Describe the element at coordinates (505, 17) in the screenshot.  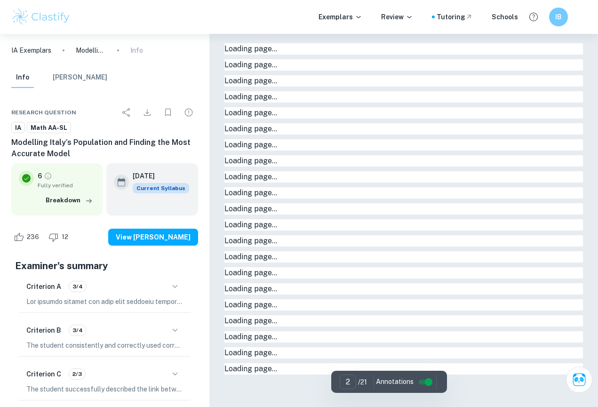
I see `a: Schools` at that location.